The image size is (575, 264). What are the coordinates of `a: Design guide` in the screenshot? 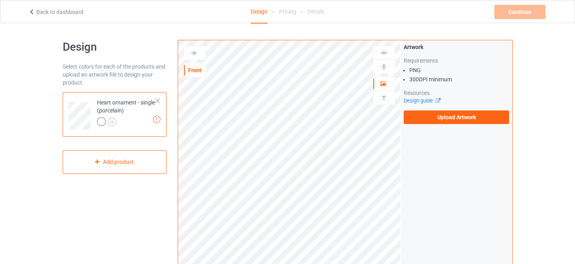 It's located at (422, 101).